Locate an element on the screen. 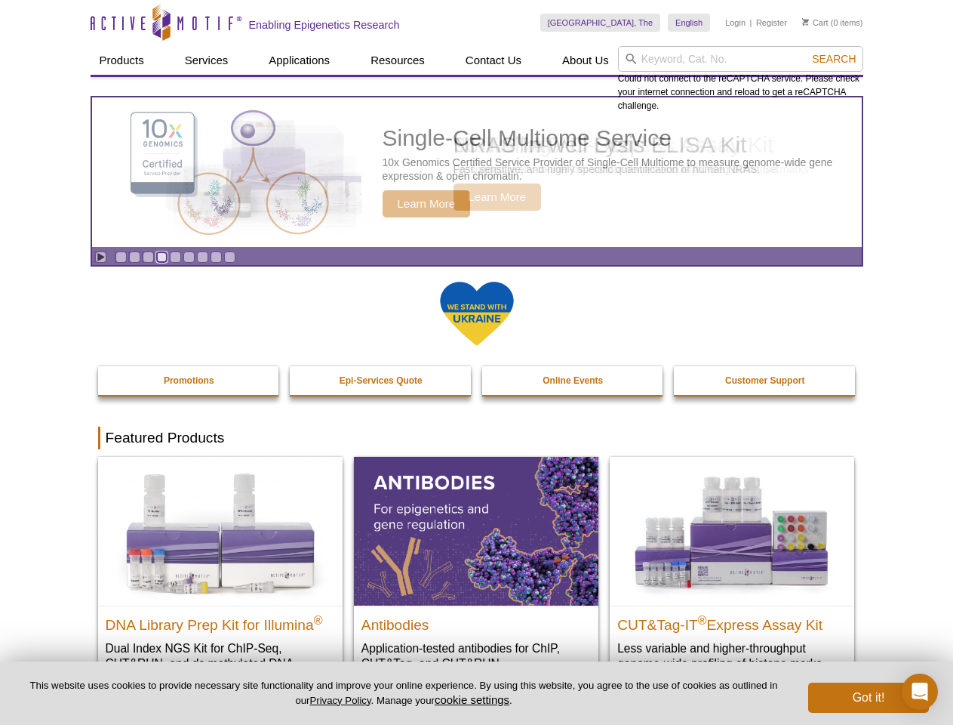 The image size is (953, 725). a: Online Events is located at coordinates (574, 380).